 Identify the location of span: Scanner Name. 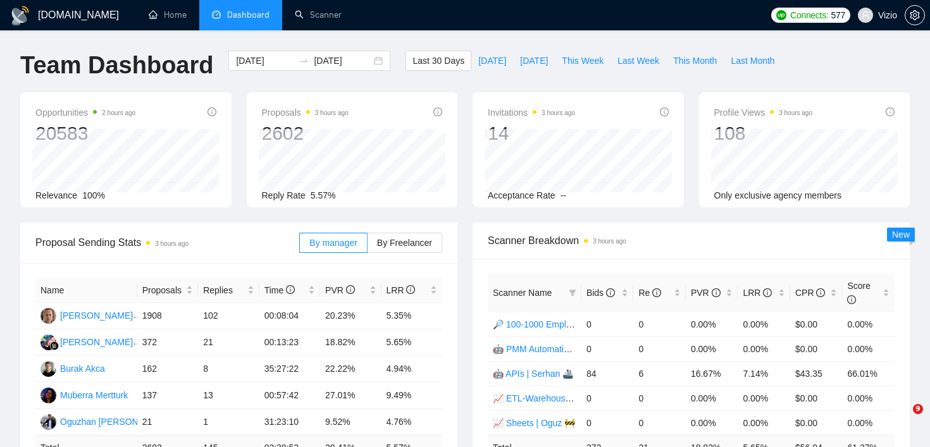
(522, 293).